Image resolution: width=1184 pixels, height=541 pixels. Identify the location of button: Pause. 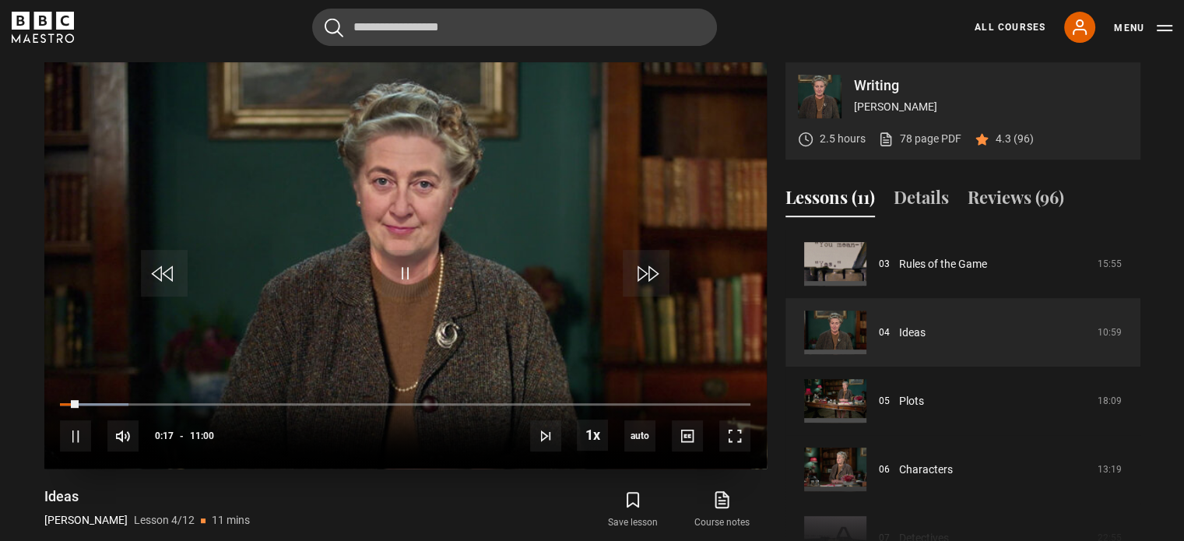
(75, 436).